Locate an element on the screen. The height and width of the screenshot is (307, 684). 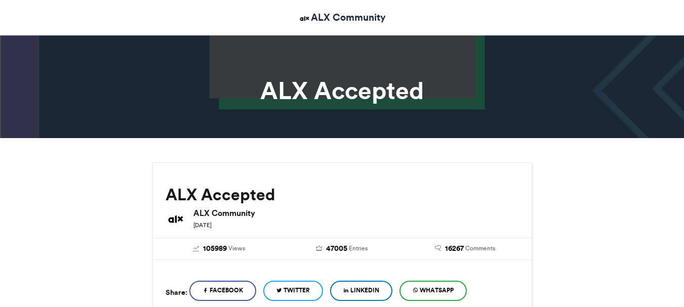
span: Entries is located at coordinates (358, 248).